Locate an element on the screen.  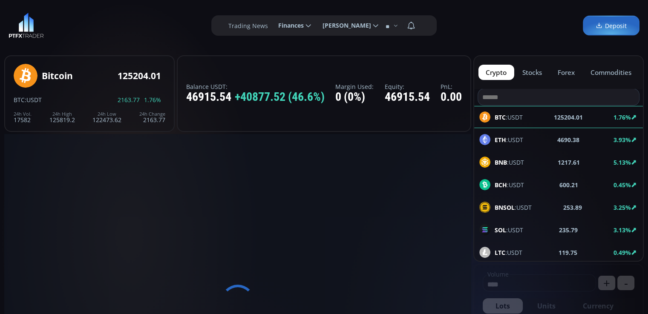
span: +40877.52 (46.6%) is located at coordinates (279, 97).